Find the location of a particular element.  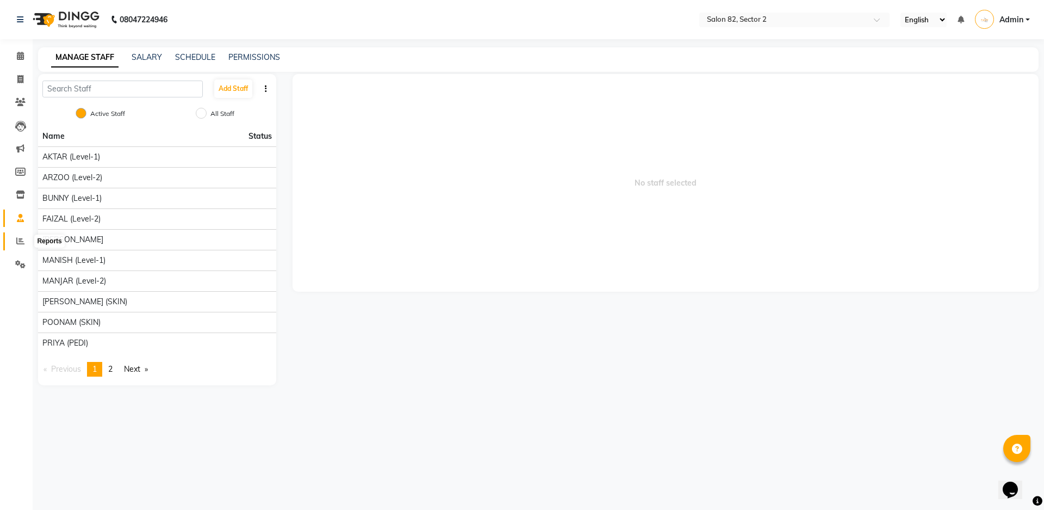

a: MANAGE STAFF is located at coordinates (85, 58).